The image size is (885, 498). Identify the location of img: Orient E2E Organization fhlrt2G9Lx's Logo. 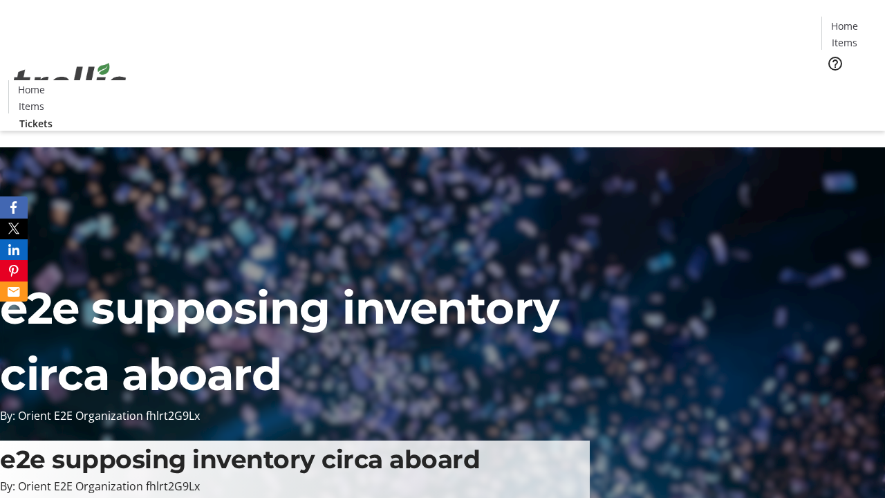
(70, 82).